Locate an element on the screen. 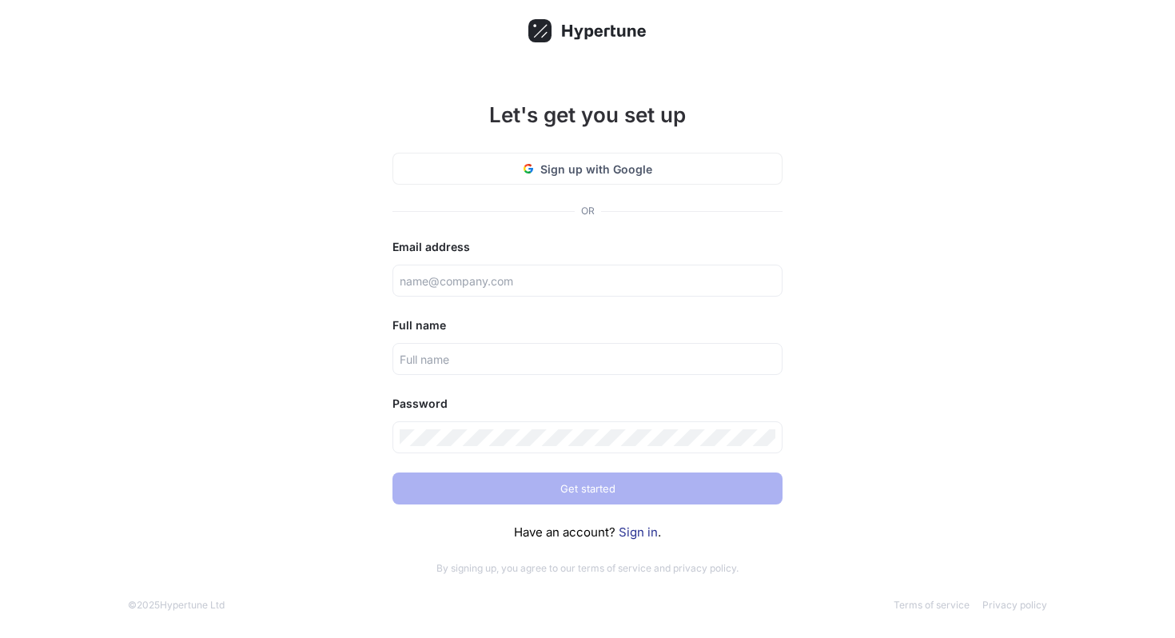 The width and height of the screenshot is (1175, 638). h1: Let's get you set up is located at coordinates (588, 114).